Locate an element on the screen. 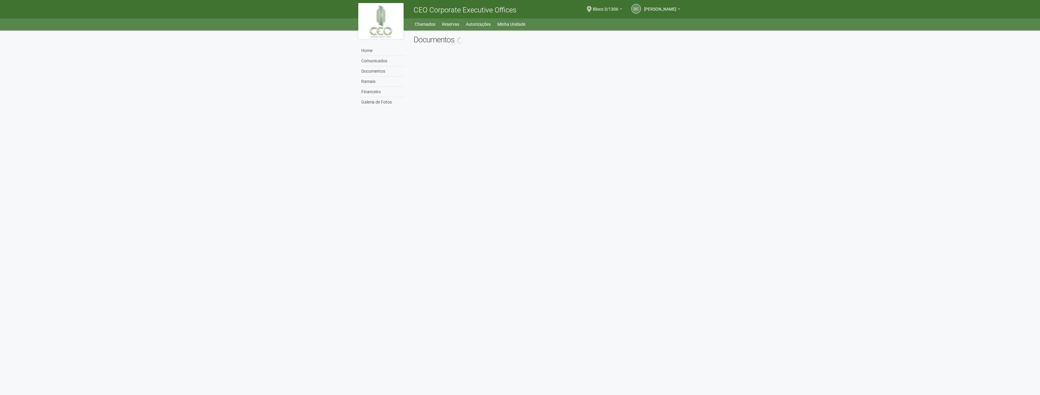 Image resolution: width=1040 pixels, height=395 pixels. img: logo.jpg is located at coordinates (381, 21).